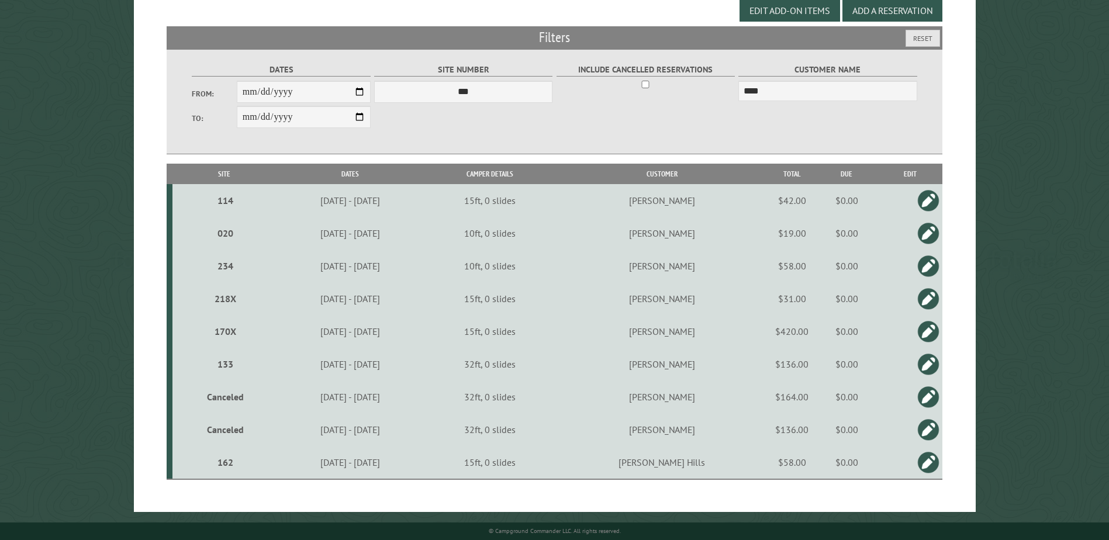  I want to click on th: Total, so click(792, 174).